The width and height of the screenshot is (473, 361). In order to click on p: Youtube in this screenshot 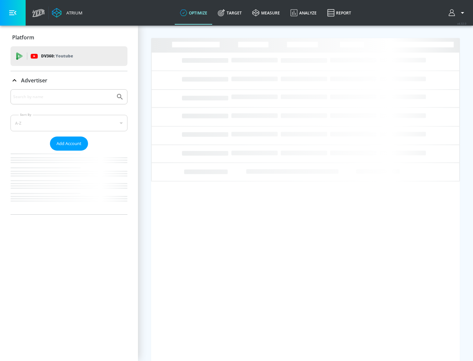, I will do `click(64, 56)`.